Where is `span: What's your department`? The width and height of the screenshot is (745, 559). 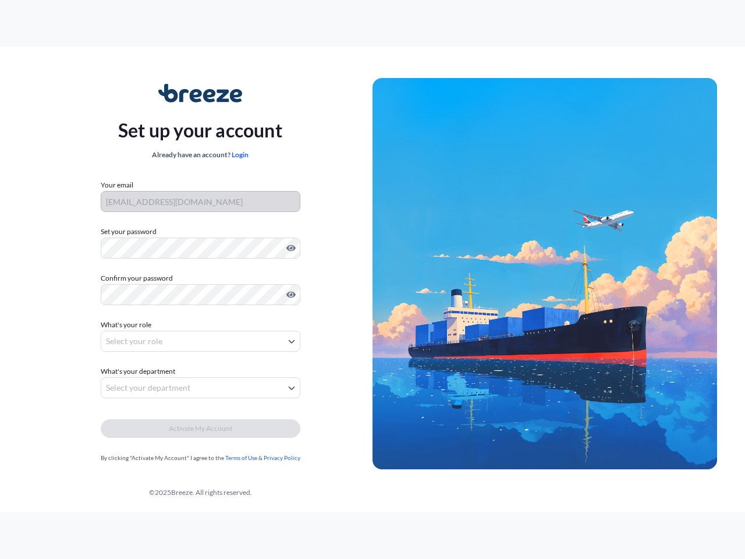
span: What's your department is located at coordinates (138, 371).